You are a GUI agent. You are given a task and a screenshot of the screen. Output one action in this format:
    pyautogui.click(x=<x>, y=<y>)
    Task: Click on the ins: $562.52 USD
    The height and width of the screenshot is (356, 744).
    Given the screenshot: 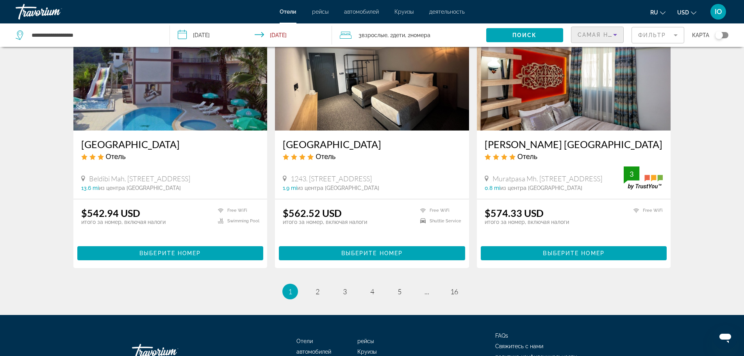 What is the action you would take?
    pyautogui.click(x=312, y=213)
    